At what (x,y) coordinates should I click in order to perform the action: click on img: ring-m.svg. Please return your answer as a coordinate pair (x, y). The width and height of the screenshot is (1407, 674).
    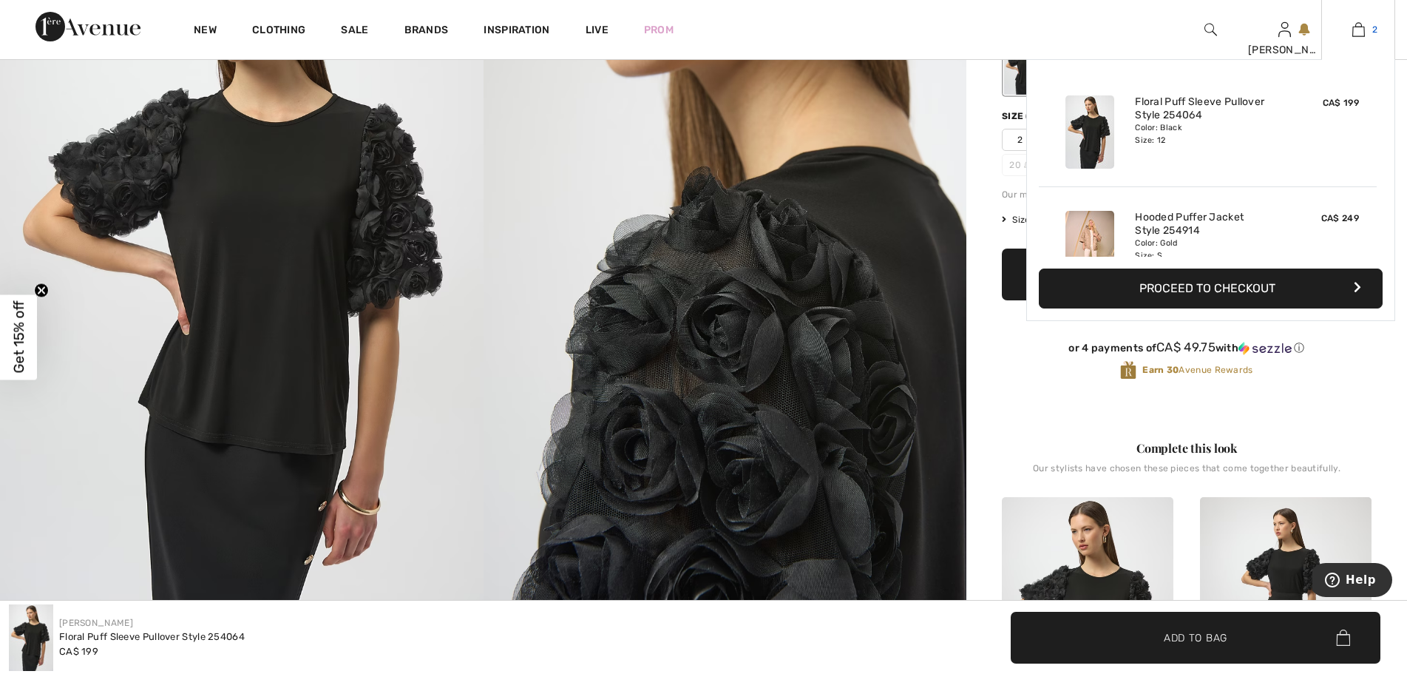
    Looking at the image, I should click on (1028, 165).